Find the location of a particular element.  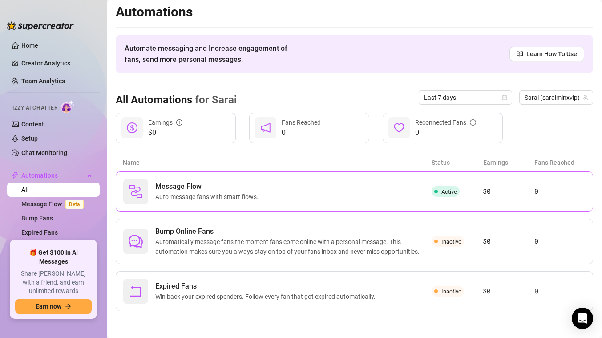

div: Earnings is located at coordinates (165, 122).